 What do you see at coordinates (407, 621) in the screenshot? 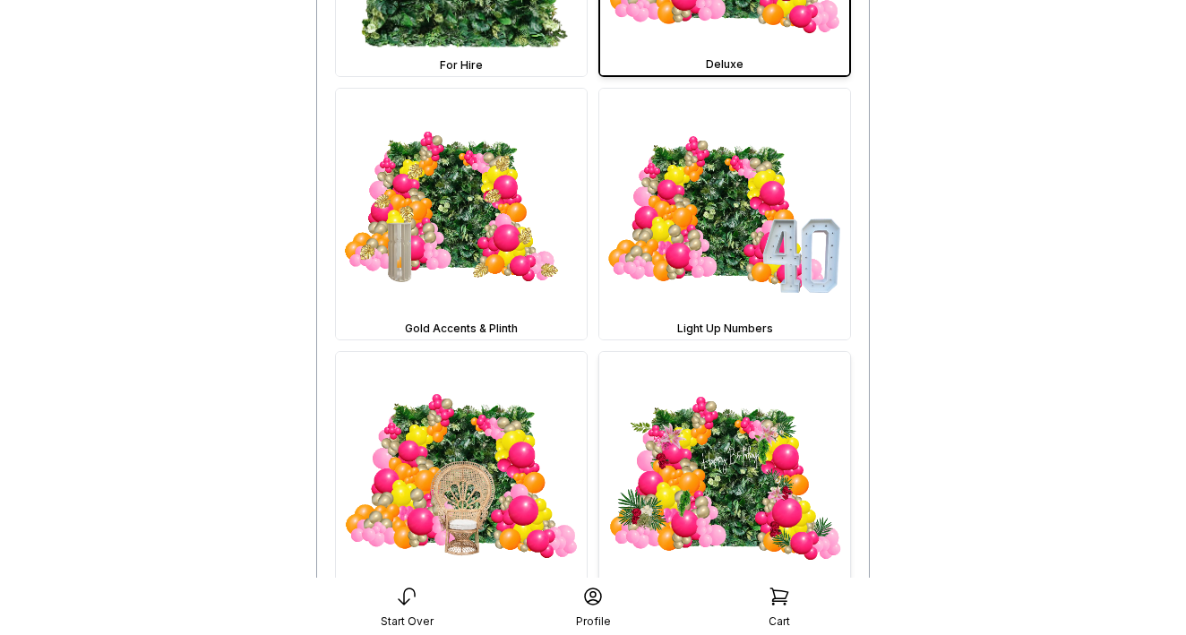
I see `div: Start Over` at bounding box center [407, 621].